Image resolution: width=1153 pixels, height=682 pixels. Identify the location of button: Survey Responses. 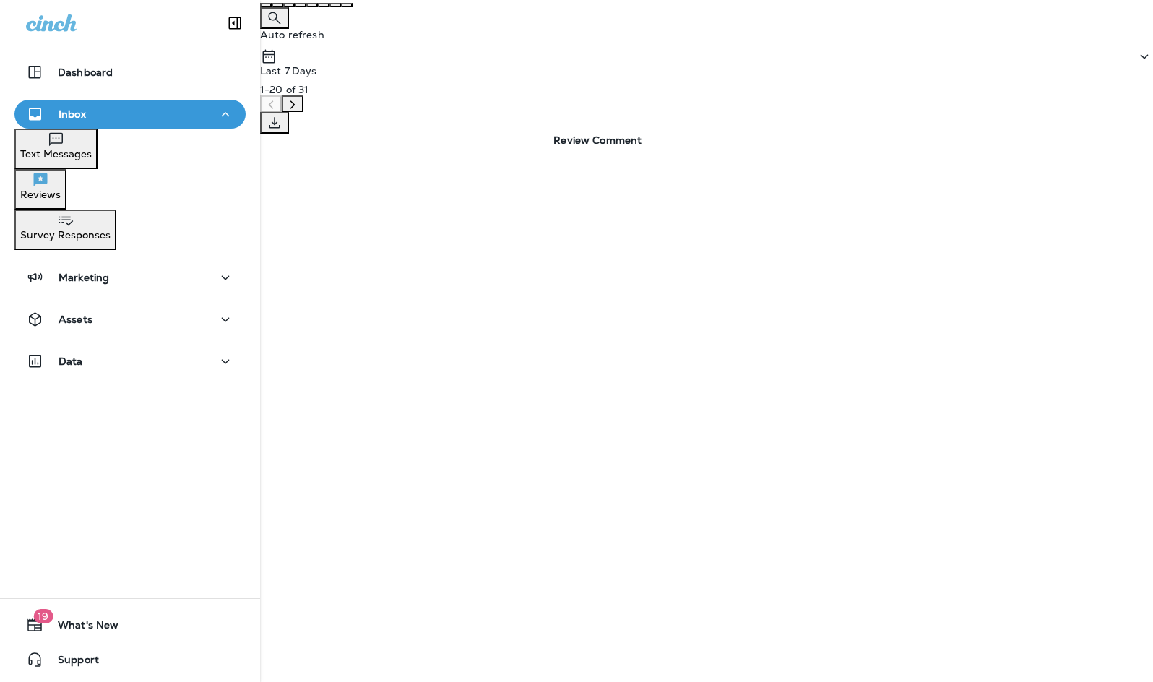
(65, 230).